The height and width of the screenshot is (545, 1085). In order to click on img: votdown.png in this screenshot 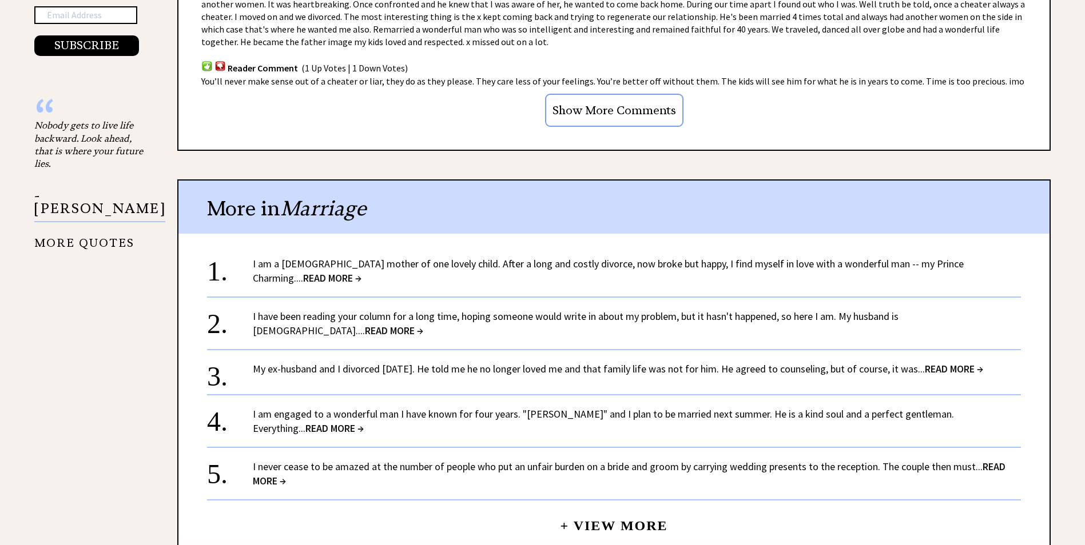, I will do `click(220, 66)`.